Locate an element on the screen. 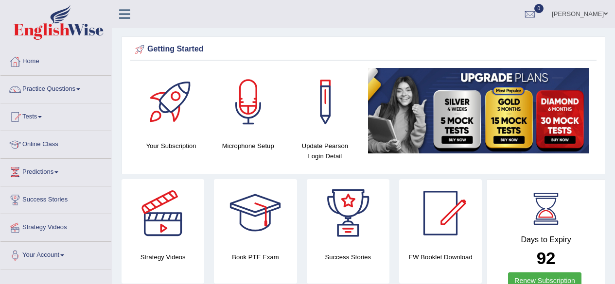  a: Practice Questions is located at coordinates (56, 88).